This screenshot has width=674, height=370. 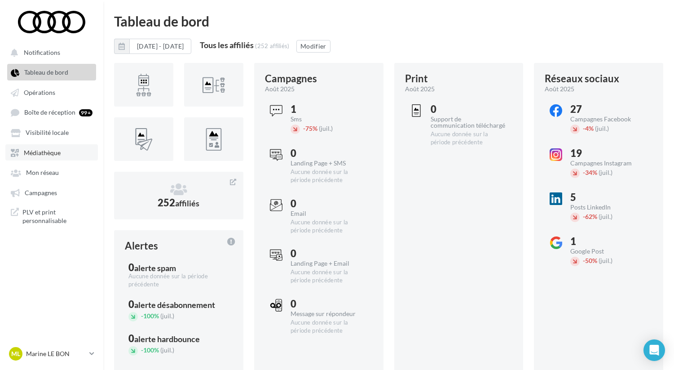 I want to click on span: PLV et print personnalisable, so click(x=57, y=216).